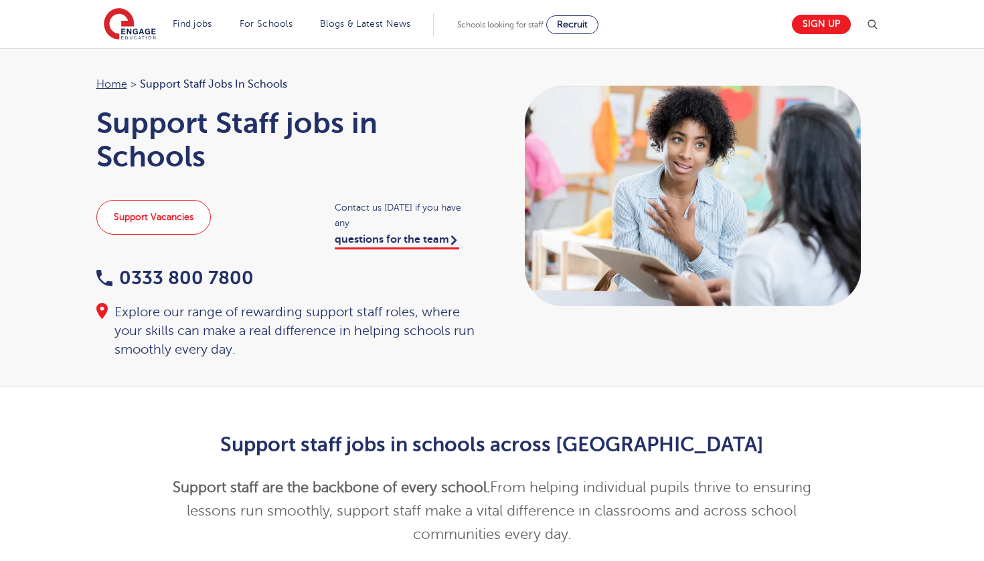  What do you see at coordinates (130, 25) in the screenshot?
I see `img: Engage Education` at bounding box center [130, 25].